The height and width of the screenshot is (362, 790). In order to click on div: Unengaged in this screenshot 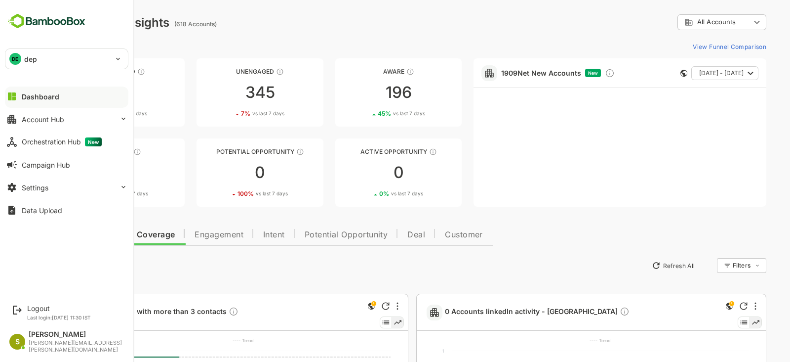, I will do `click(225, 71)`.